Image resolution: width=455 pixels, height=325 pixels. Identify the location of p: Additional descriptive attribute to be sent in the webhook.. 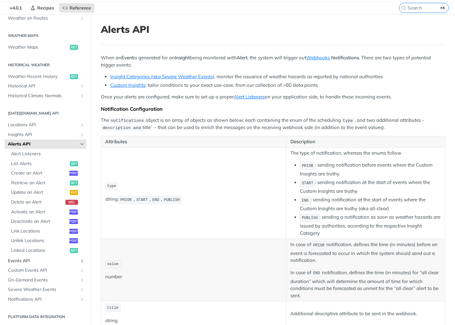
(365, 314).